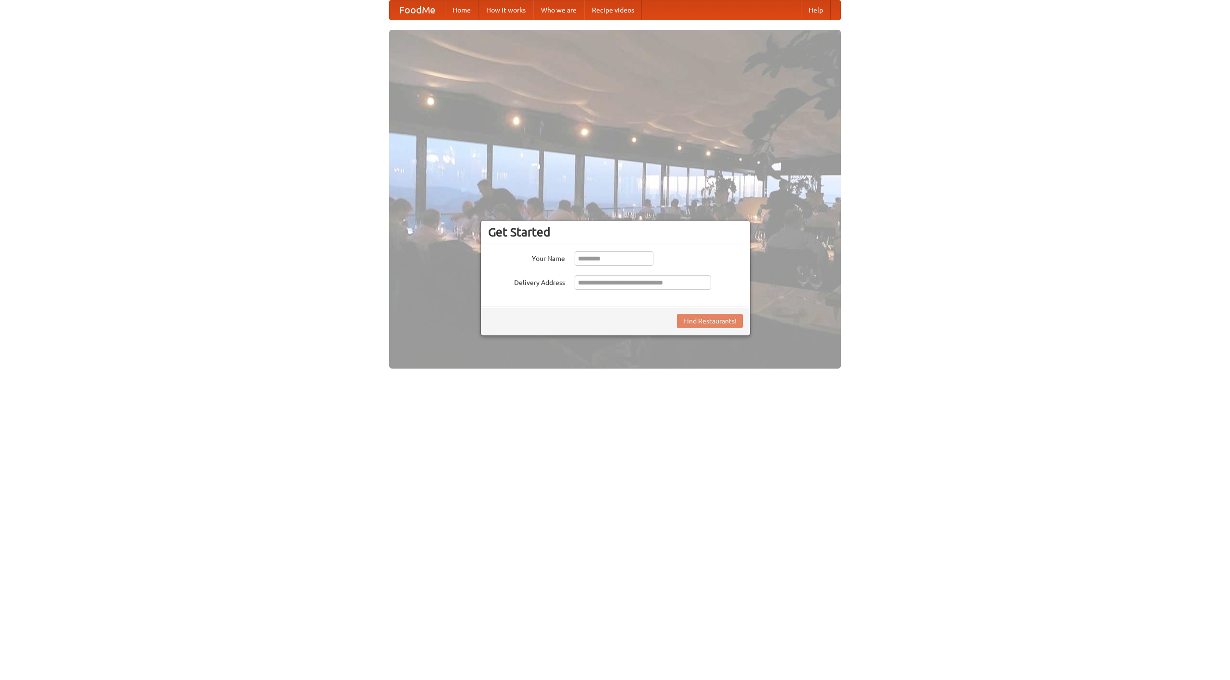  What do you see at coordinates (527, 257) in the screenshot?
I see `label: Your Name` at bounding box center [527, 257].